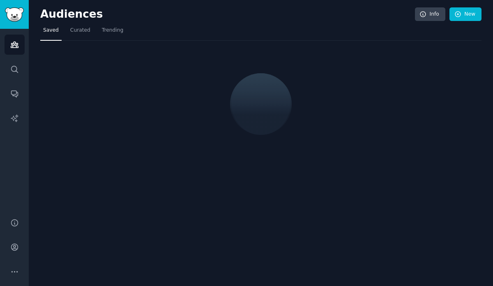 The height and width of the screenshot is (286, 493). Describe the element at coordinates (80, 32) in the screenshot. I see `a: Curated` at that location.